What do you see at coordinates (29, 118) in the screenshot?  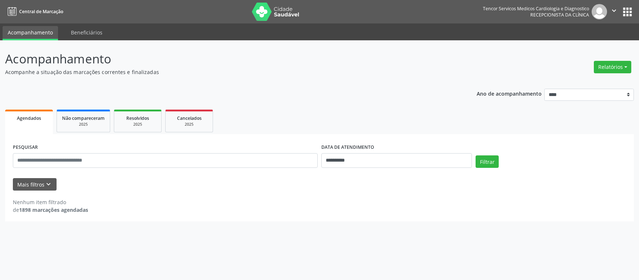 I see `span: Agendados` at bounding box center [29, 118].